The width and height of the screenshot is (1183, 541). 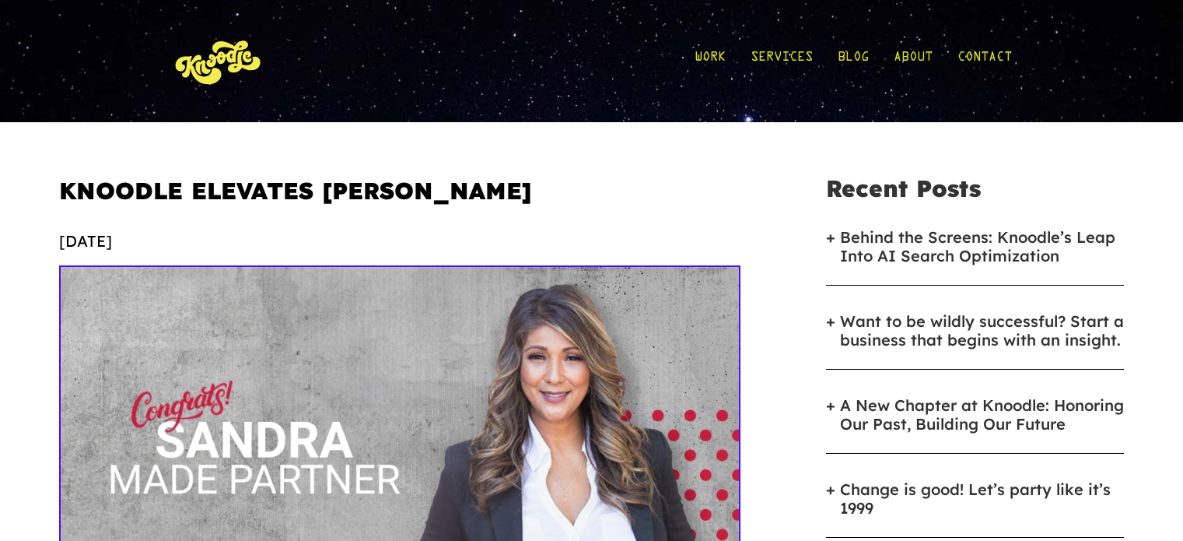 I want to click on img: KnoLogo(yellow), so click(x=219, y=61).